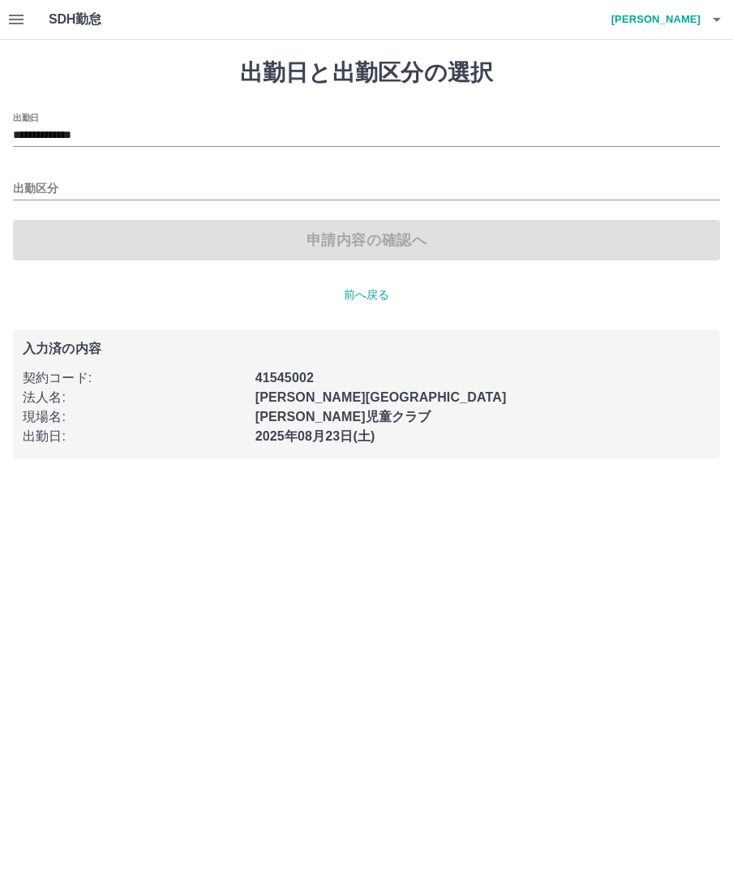 This screenshot has height=869, width=733. I want to click on p: 現場名 :, so click(134, 417).